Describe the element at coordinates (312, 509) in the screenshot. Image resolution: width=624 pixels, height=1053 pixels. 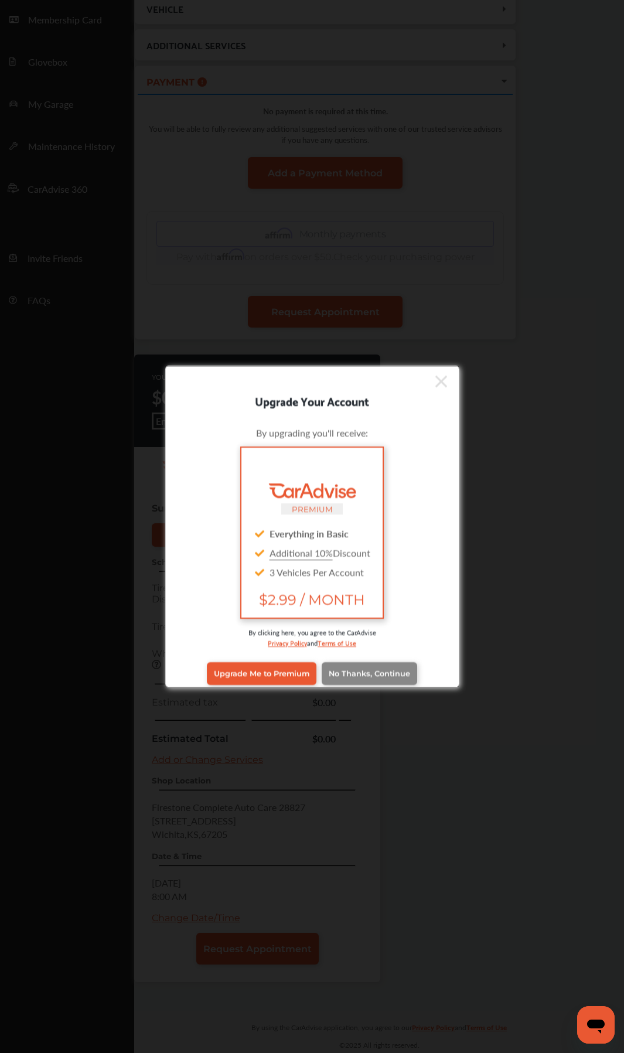
I see `small: PREMIUM` at that location.